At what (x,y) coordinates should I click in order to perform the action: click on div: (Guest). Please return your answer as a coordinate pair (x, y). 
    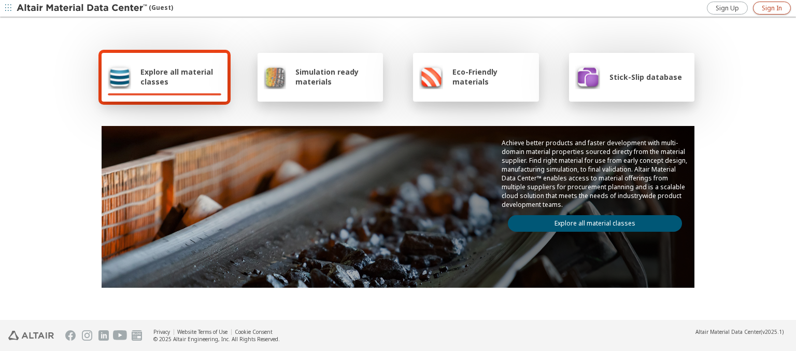
    Looking at the image, I should click on (95, 8).